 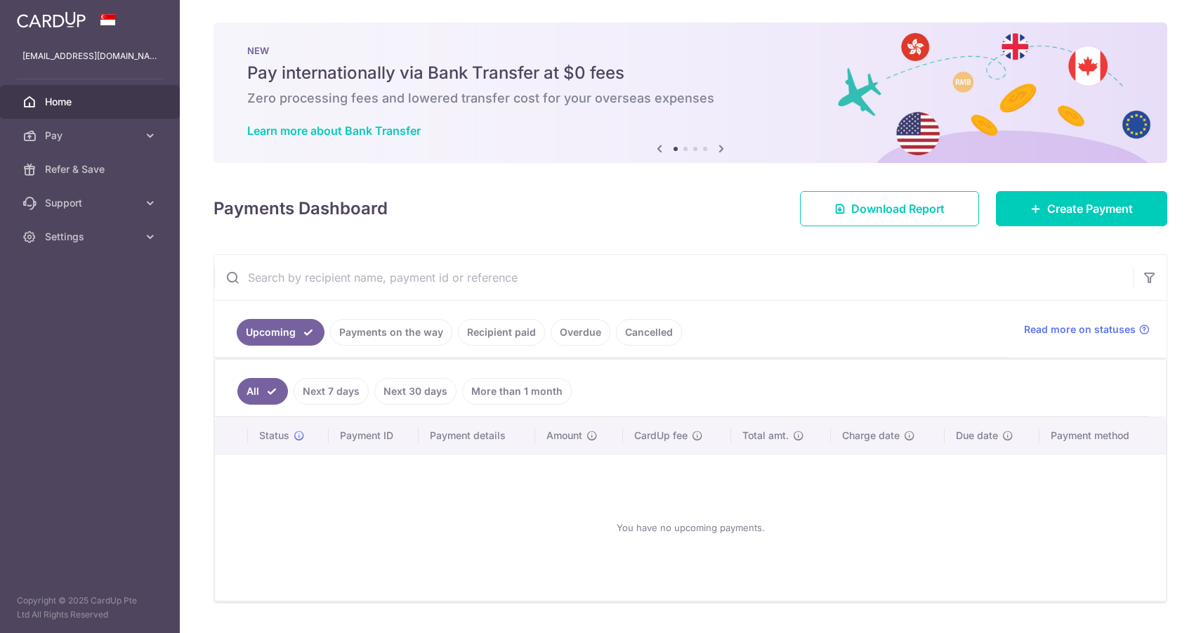 What do you see at coordinates (91, 136) in the screenshot?
I see `span: Pay` at bounding box center [91, 136].